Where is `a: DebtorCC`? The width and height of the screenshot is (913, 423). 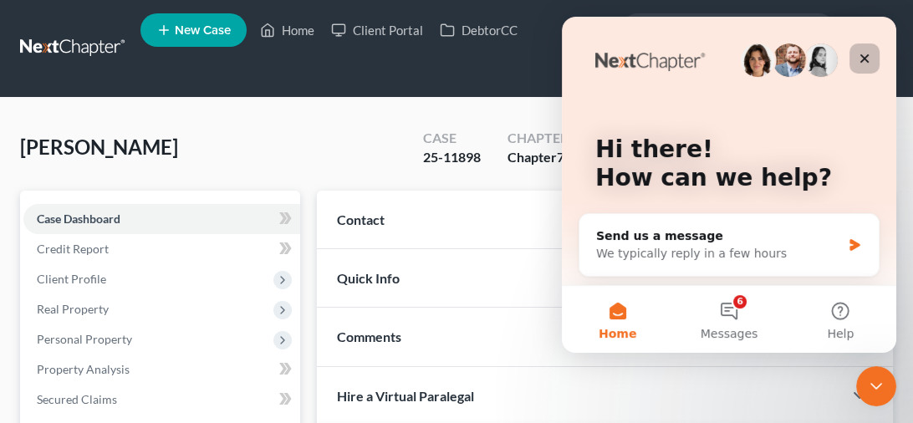 a: DebtorCC is located at coordinates (478, 30).